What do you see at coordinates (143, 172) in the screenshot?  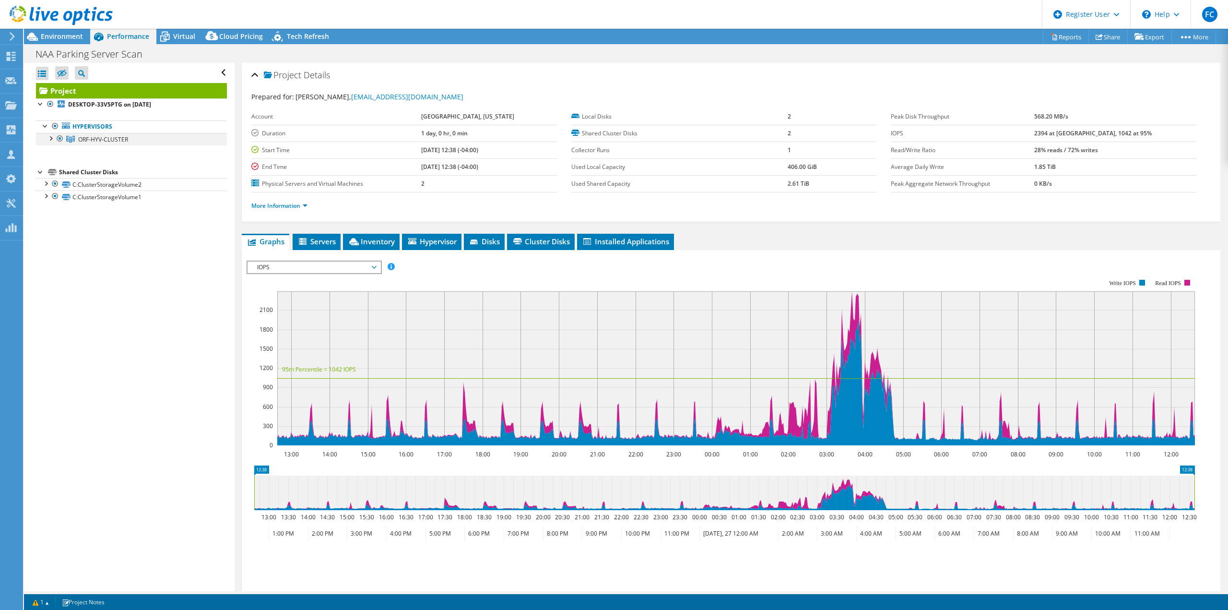 I see `div: Shared Cluster Disks` at bounding box center [143, 172].